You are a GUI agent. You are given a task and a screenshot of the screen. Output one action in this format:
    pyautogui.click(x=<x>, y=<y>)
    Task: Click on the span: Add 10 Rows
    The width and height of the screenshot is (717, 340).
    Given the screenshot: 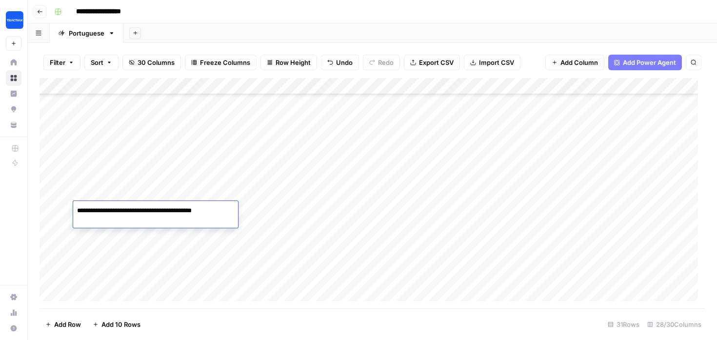 What is the action you would take?
    pyautogui.click(x=121, y=324)
    